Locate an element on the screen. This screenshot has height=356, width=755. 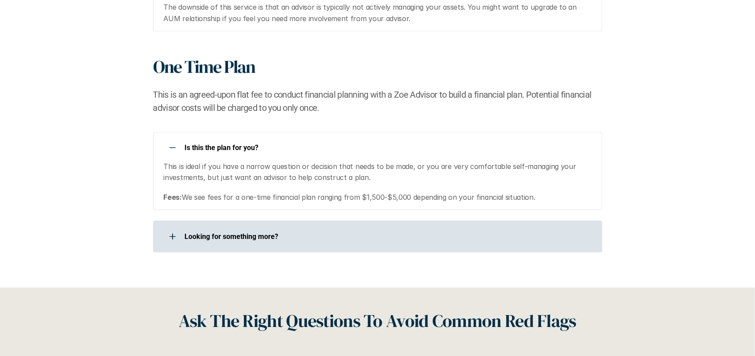
h1: One Time Plan is located at coordinates (204, 67).